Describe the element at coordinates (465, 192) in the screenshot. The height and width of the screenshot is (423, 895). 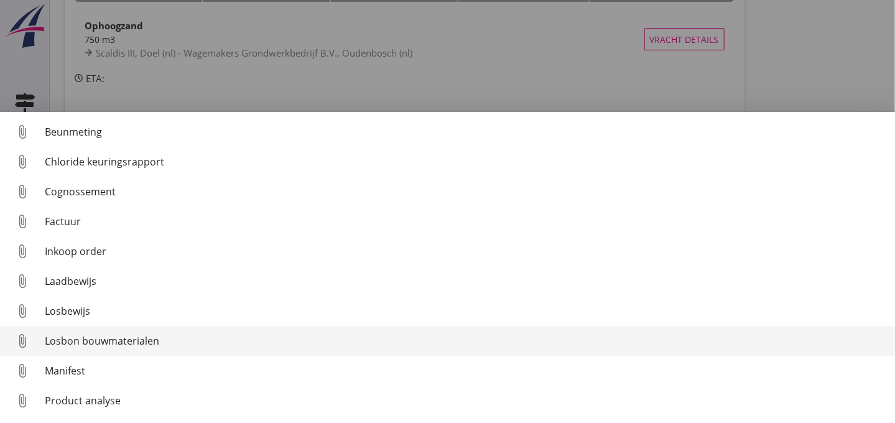
I see `div: Cognossement` at that location.